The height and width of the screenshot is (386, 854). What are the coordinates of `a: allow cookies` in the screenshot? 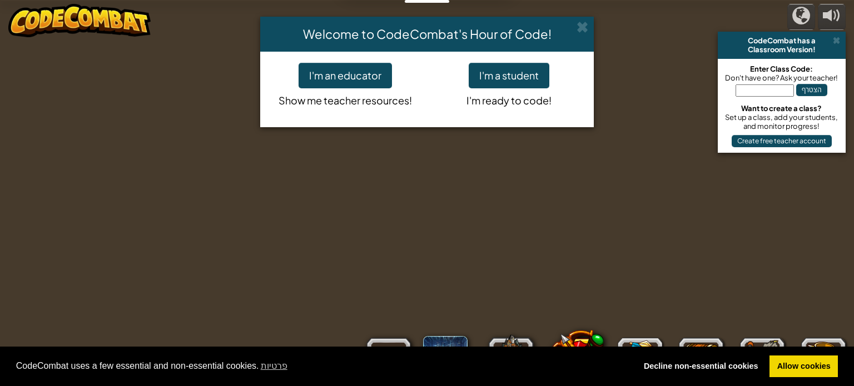 It's located at (803, 367).